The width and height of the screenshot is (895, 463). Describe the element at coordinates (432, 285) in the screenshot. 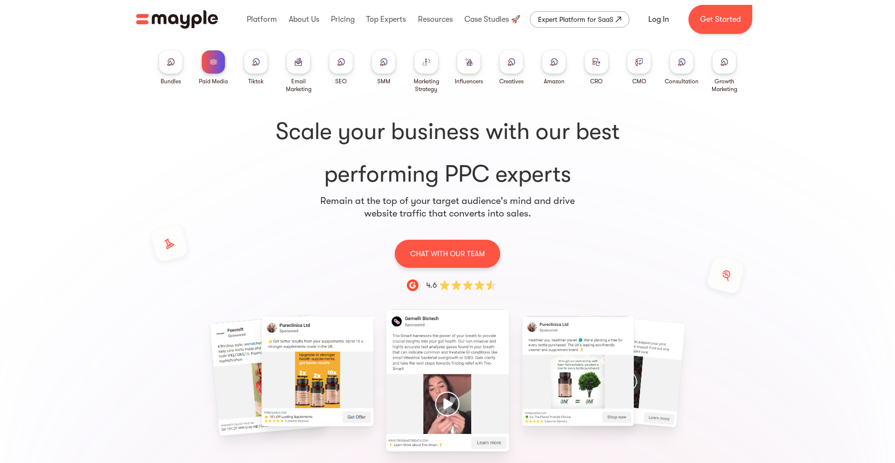

I see `div: 4.6` at that location.